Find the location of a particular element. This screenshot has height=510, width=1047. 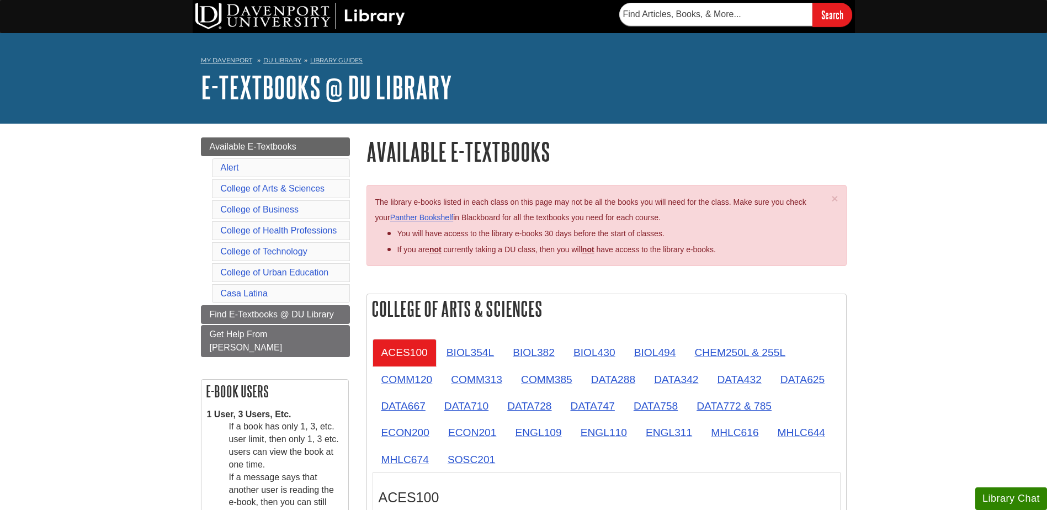

span: If you are currently taking a DU class, then you will have access to the library e-books. is located at coordinates (556, 250).